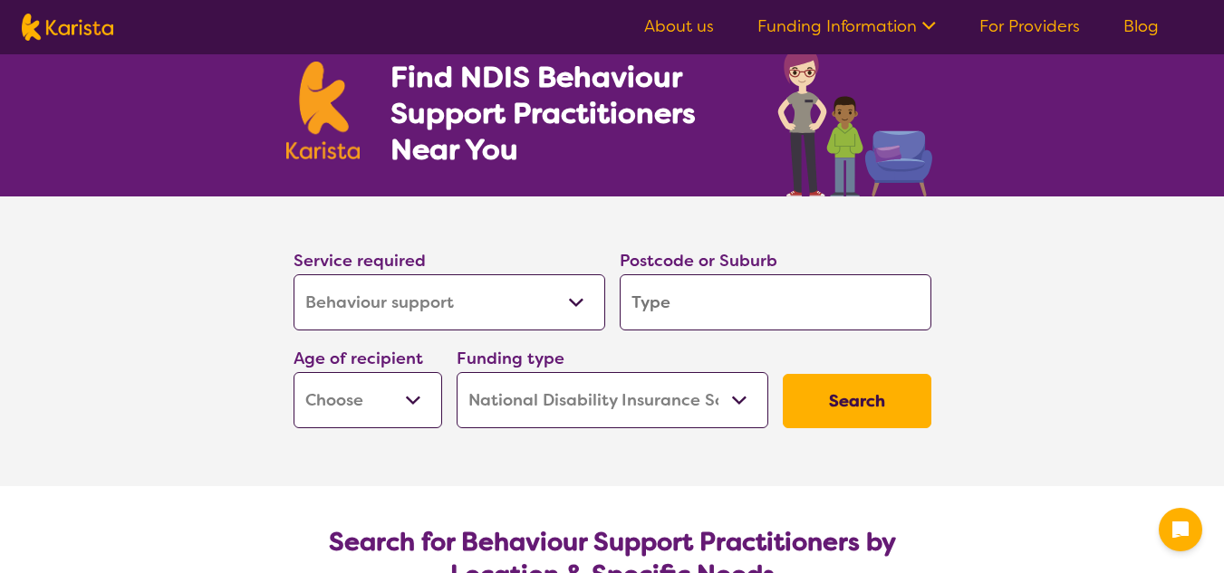  I want to click on label: Service required, so click(360, 261).